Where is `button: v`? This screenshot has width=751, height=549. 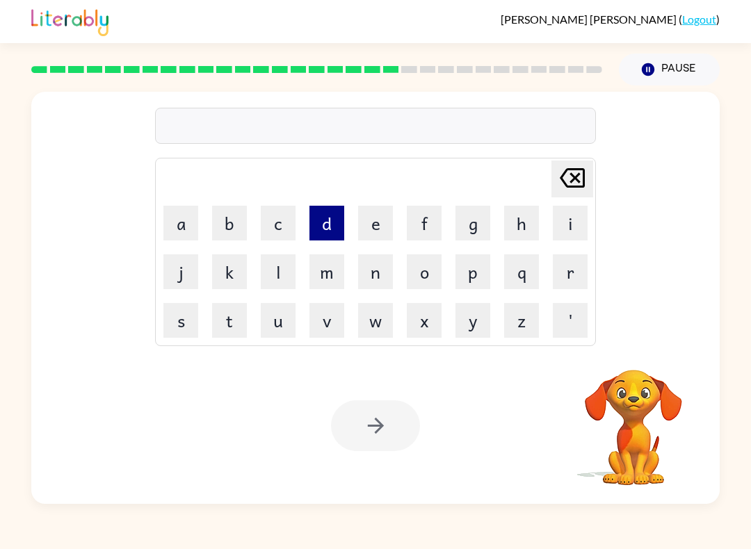 button: v is located at coordinates (327, 321).